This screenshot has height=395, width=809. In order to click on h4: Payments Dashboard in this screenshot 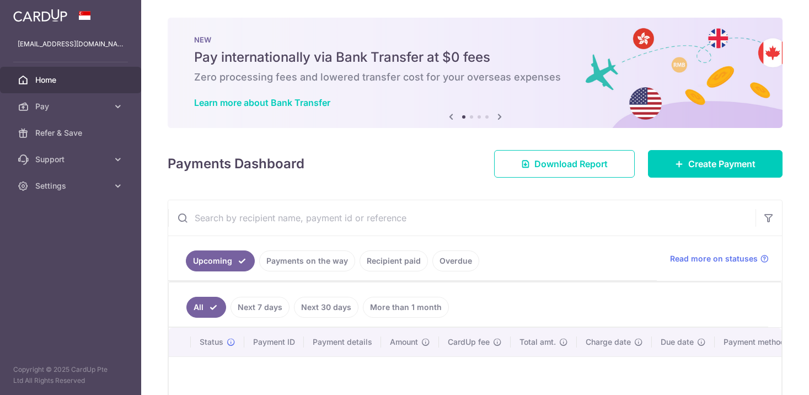, I will do `click(236, 164)`.